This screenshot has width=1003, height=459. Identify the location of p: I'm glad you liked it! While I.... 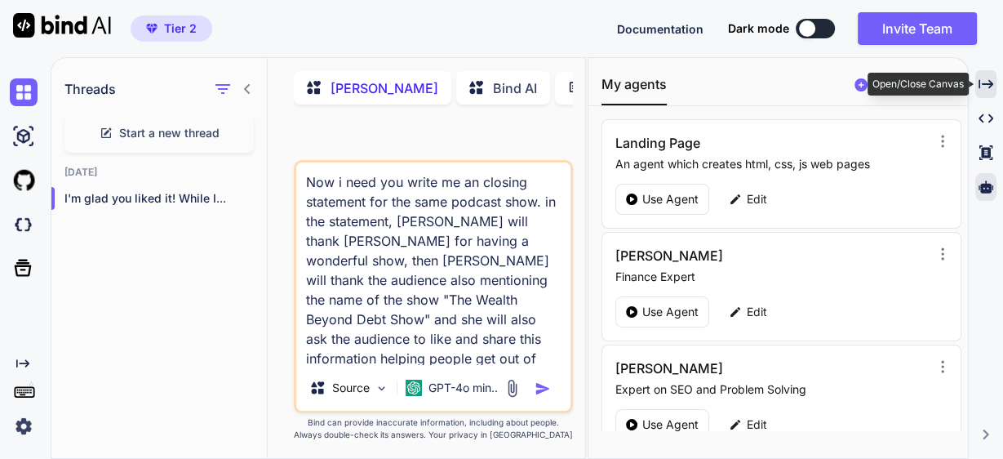
(166, 198).